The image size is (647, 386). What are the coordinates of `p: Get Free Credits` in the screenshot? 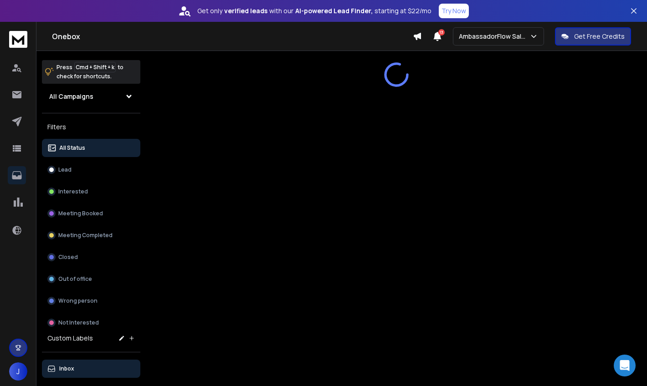 It's located at (599, 36).